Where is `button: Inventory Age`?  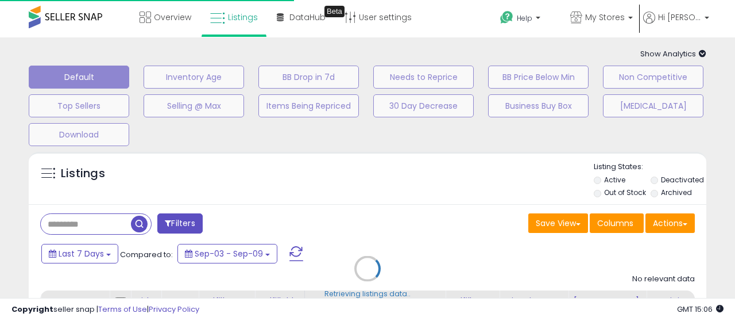 button: Inventory Age is located at coordinates (194, 77).